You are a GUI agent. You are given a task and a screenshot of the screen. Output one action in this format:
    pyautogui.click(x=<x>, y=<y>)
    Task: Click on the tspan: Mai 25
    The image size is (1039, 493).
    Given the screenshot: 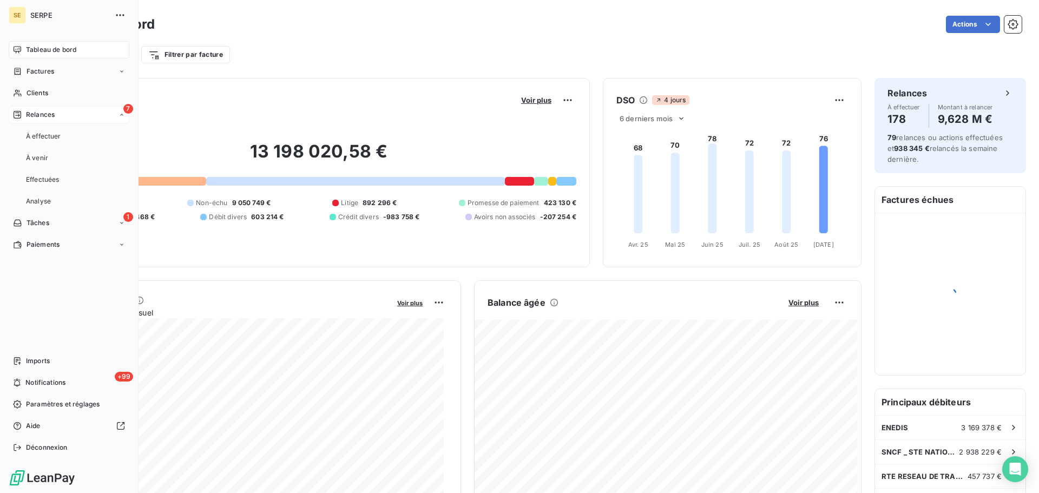 What is the action you would take?
    pyautogui.click(x=675, y=245)
    